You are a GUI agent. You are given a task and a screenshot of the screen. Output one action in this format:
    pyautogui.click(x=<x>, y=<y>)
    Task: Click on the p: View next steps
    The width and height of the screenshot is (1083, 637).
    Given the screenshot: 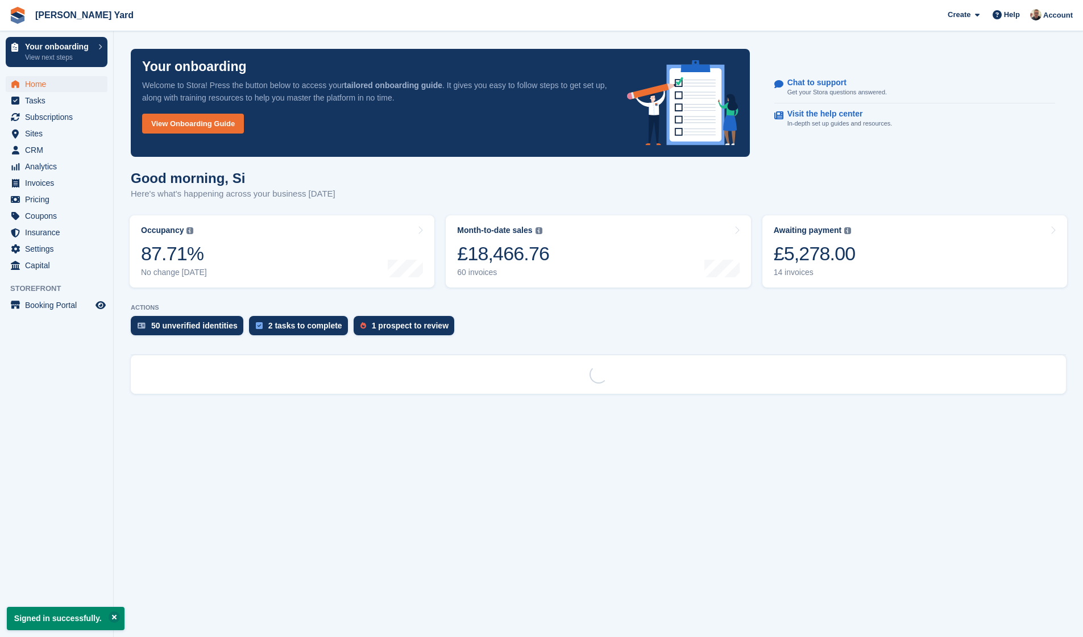 What is the action you would take?
    pyautogui.click(x=59, y=57)
    